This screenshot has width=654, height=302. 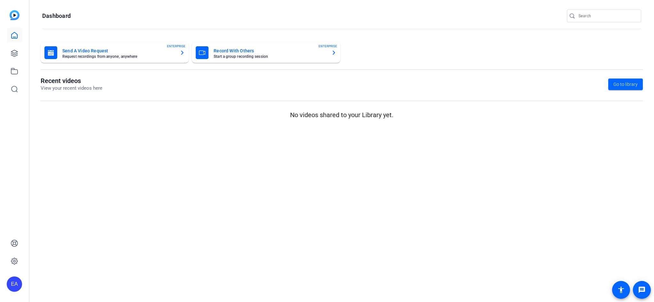 I want to click on h1: Recent videos, so click(x=71, y=81).